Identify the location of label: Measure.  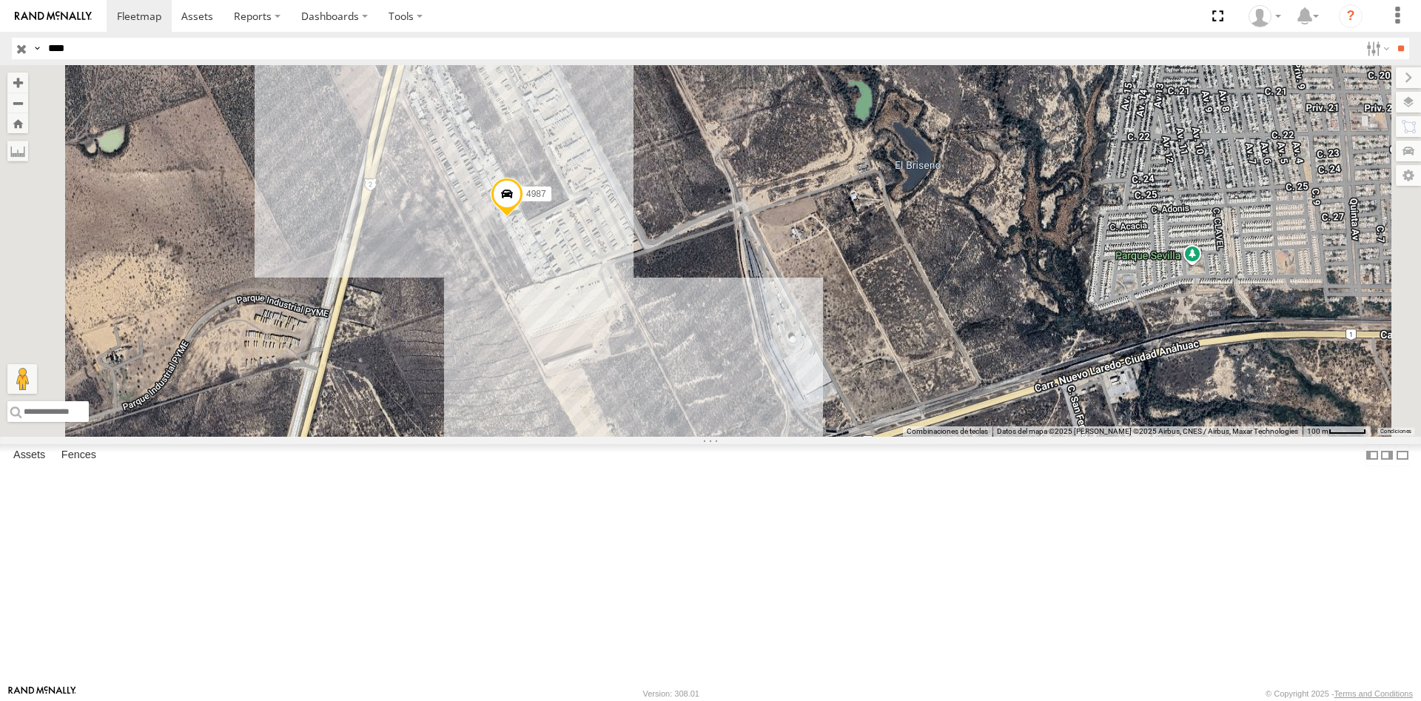
(18, 151).